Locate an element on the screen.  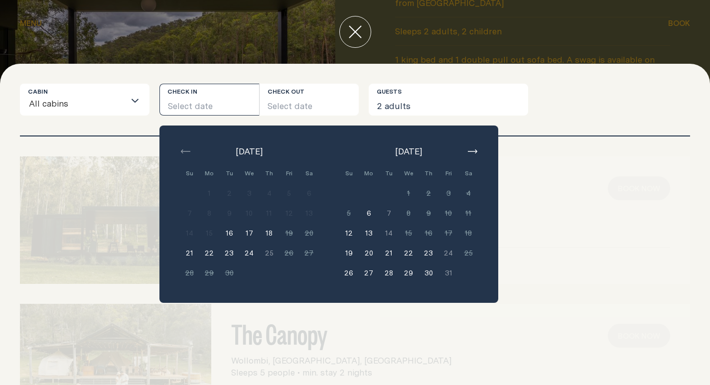
button: 31 is located at coordinates (448, 273).